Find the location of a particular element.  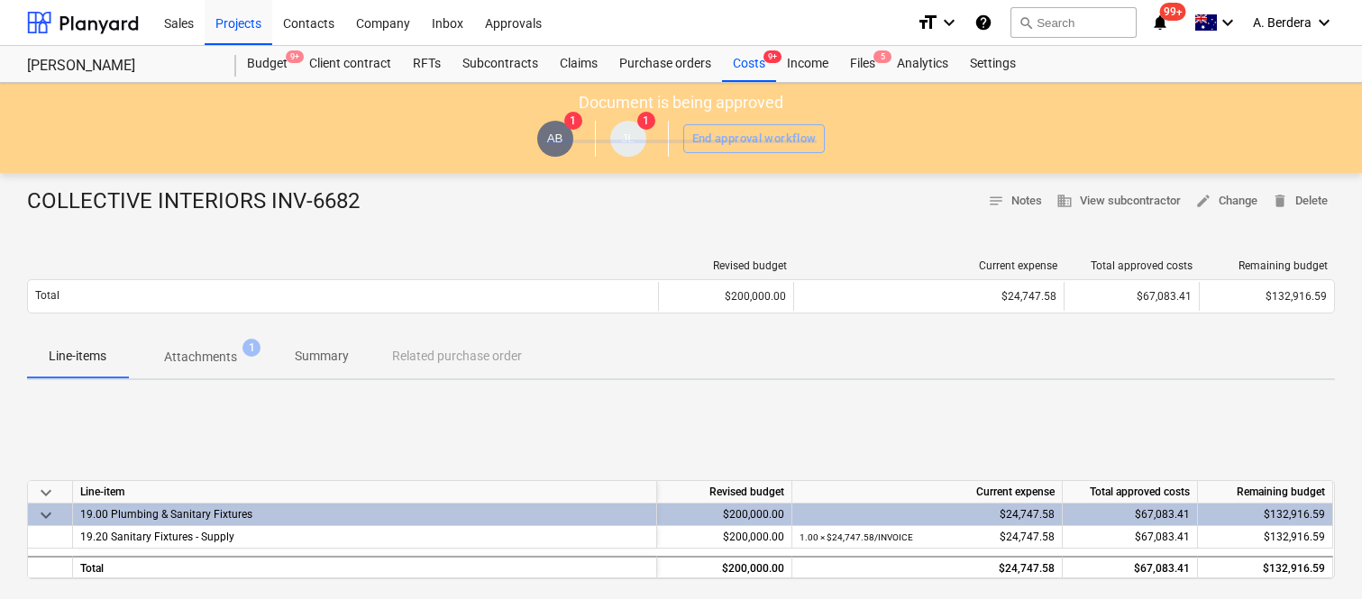

button: Change is located at coordinates (1226, 201).